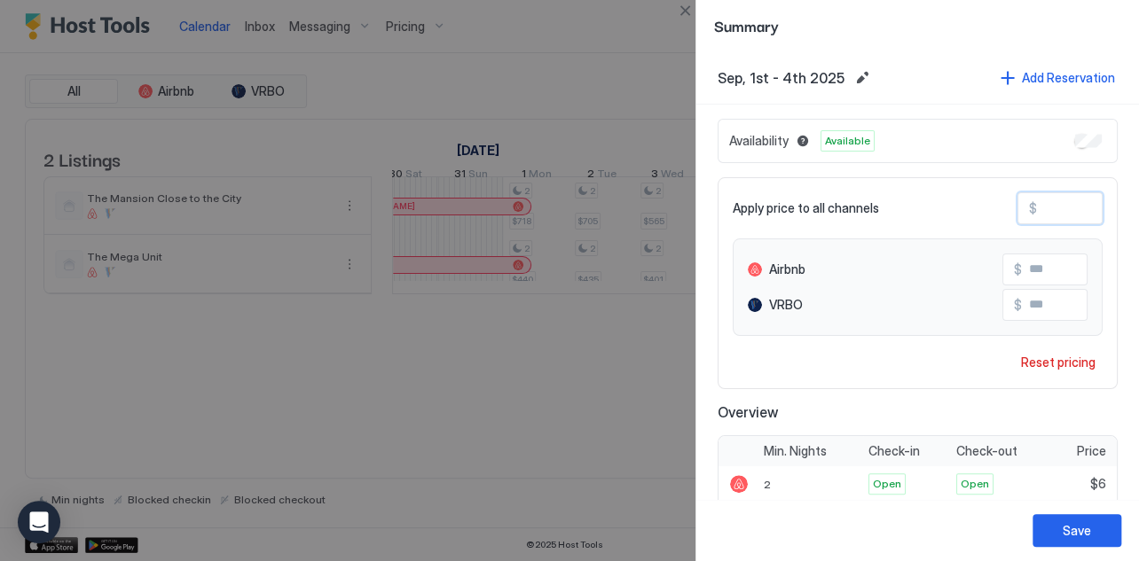 Image resolution: width=1139 pixels, height=561 pixels. Describe the element at coordinates (1057, 77) in the screenshot. I see `button: Add Reservation` at that location.